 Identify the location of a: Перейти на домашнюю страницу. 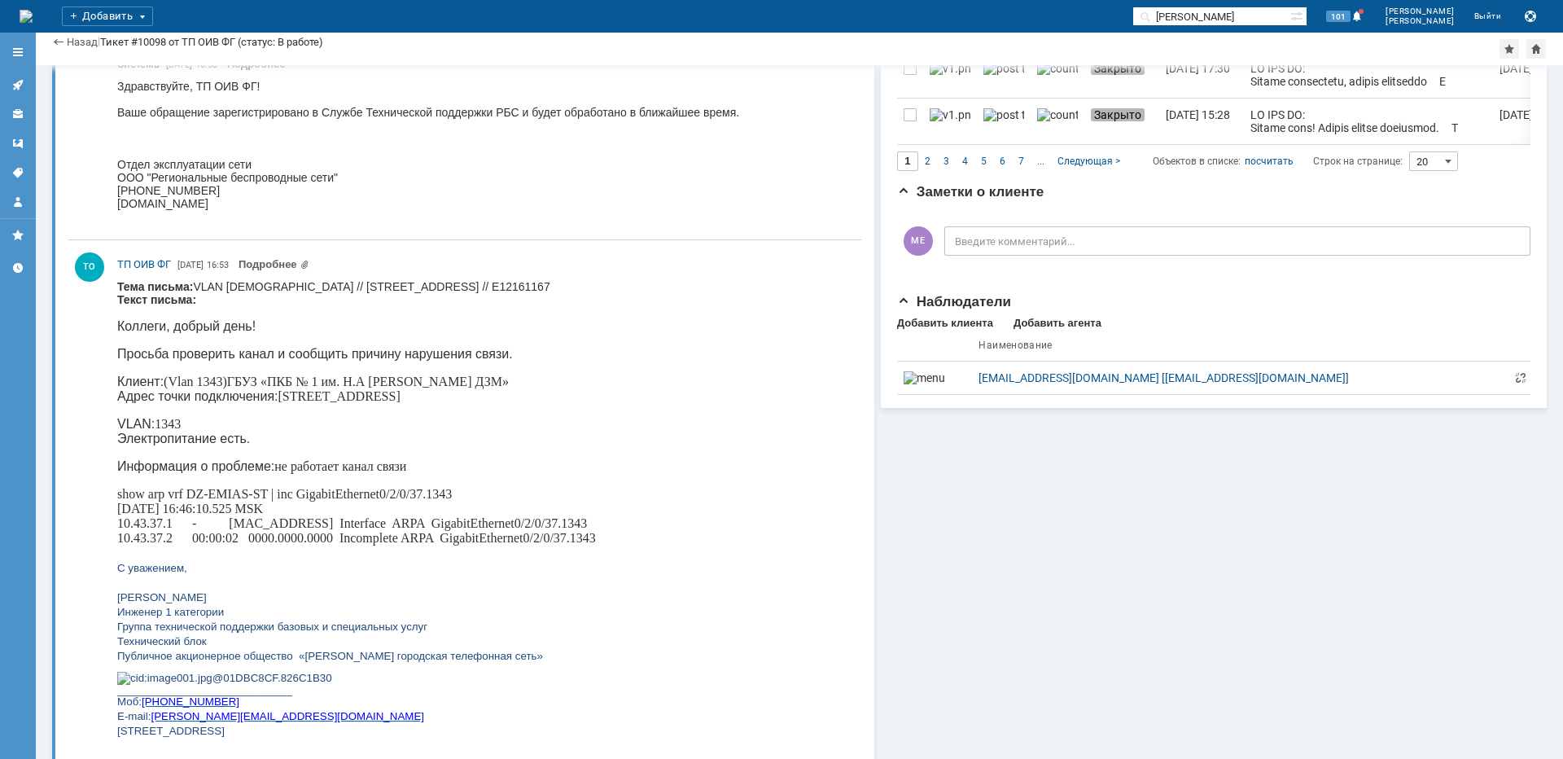
(26, 16).